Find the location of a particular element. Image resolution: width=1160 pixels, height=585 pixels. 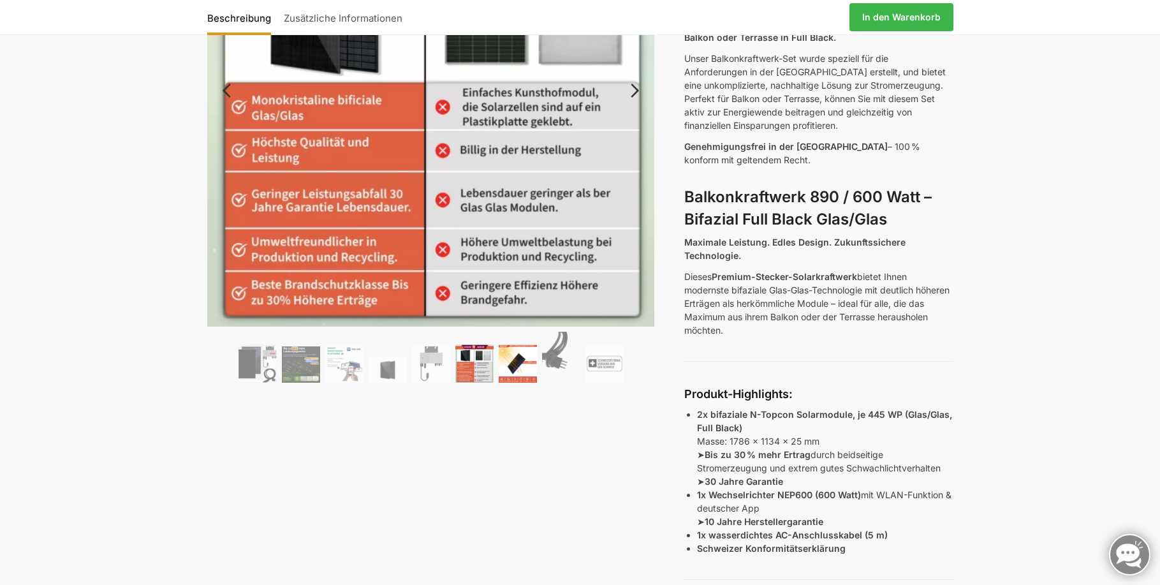

strong: Bis zu 30 % mehr Ertrag is located at coordinates (757, 454).